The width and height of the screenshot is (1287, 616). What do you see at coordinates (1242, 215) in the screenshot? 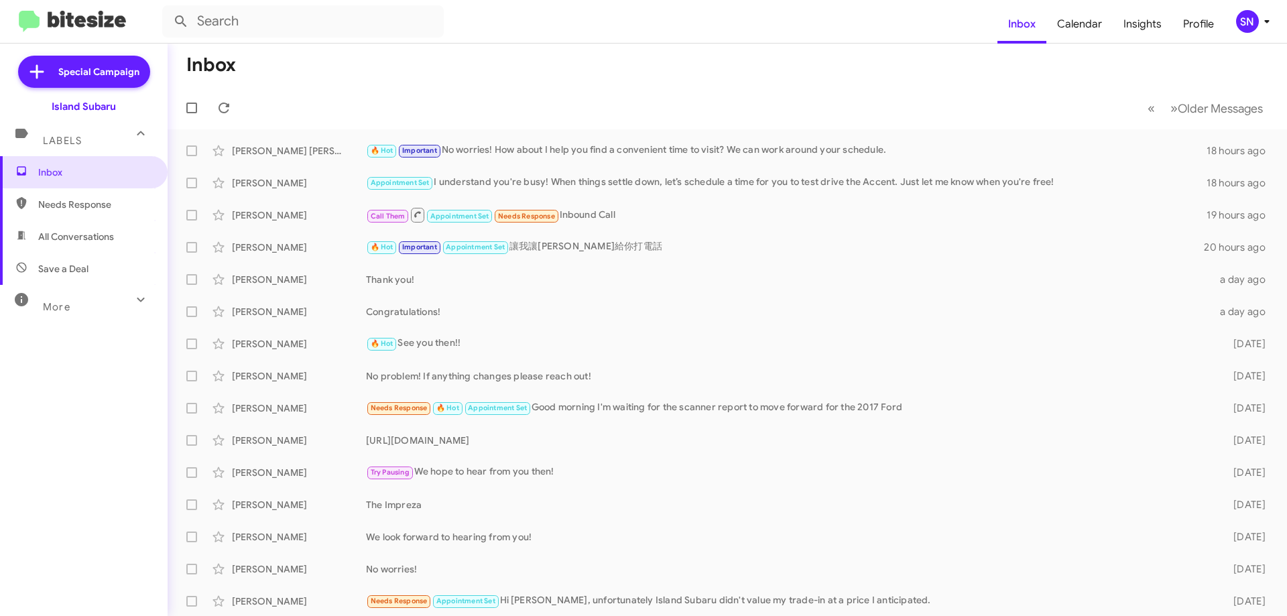
I see `div: 19 hours ago` at bounding box center [1242, 215].